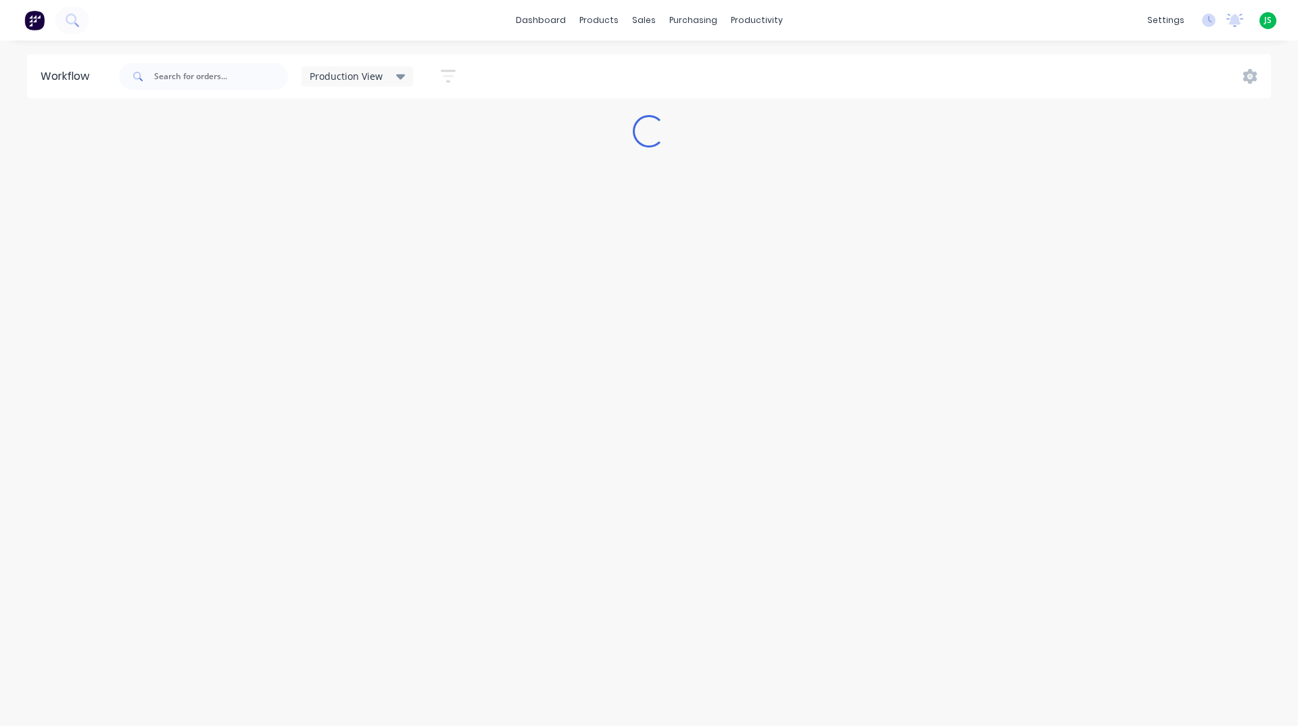  Describe the element at coordinates (68, 76) in the screenshot. I see `div: Workflow` at that location.